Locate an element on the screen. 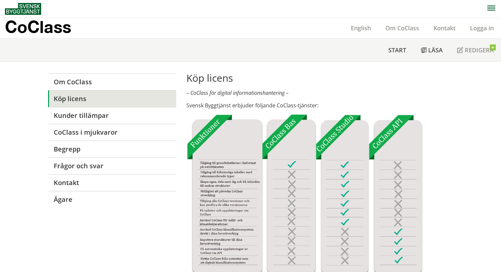  a: English is located at coordinates (361, 28).